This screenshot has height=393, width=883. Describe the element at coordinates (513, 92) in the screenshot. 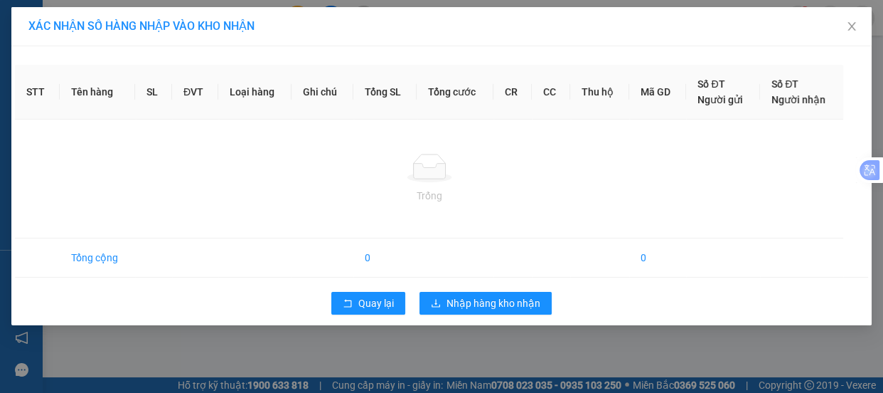

I see `th: CR` at that location.